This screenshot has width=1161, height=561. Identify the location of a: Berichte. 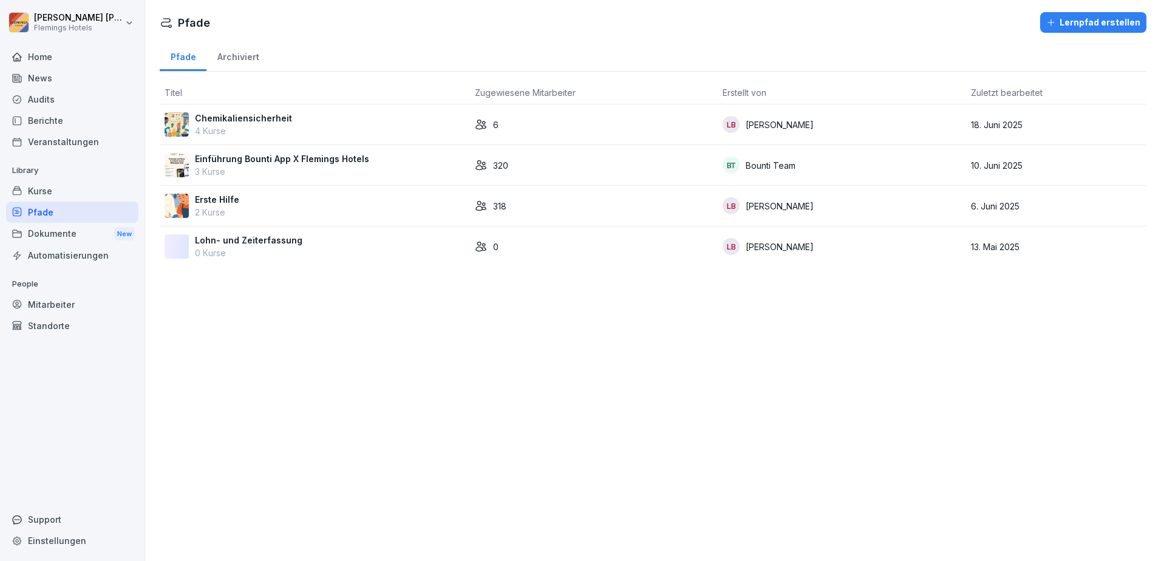
(72, 120).